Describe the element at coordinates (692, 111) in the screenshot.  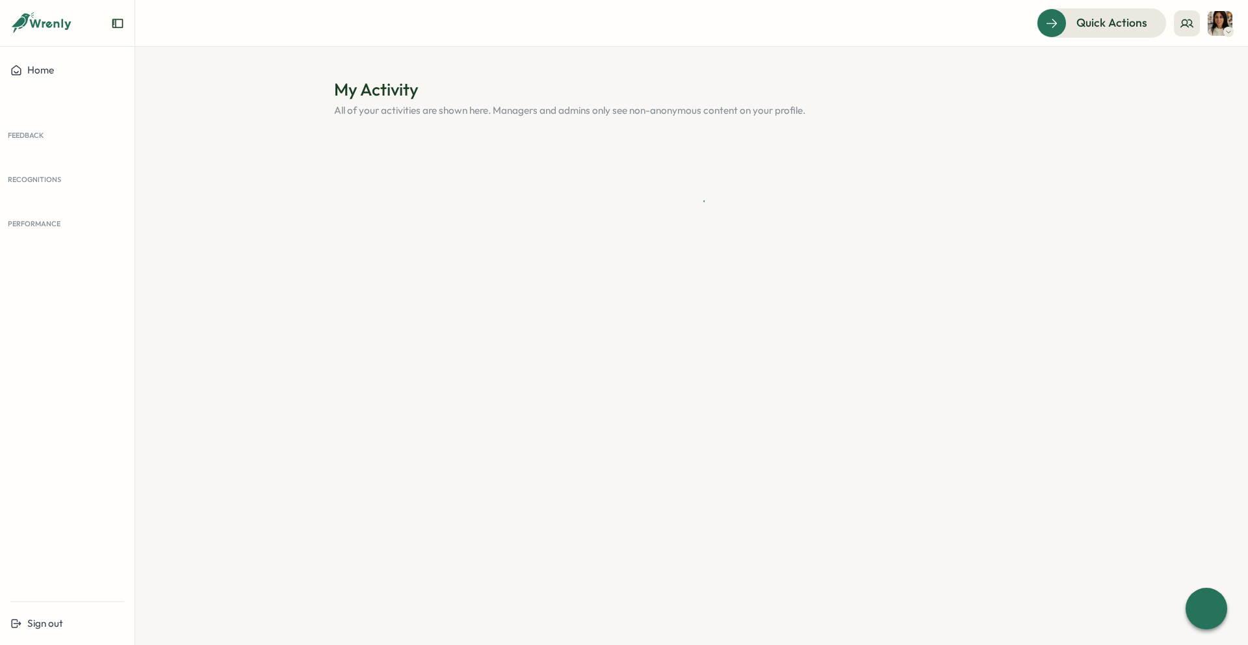
I see `p: All of your activities are shown here. Managers and admins only see non-anonymous content on your...` at that location.